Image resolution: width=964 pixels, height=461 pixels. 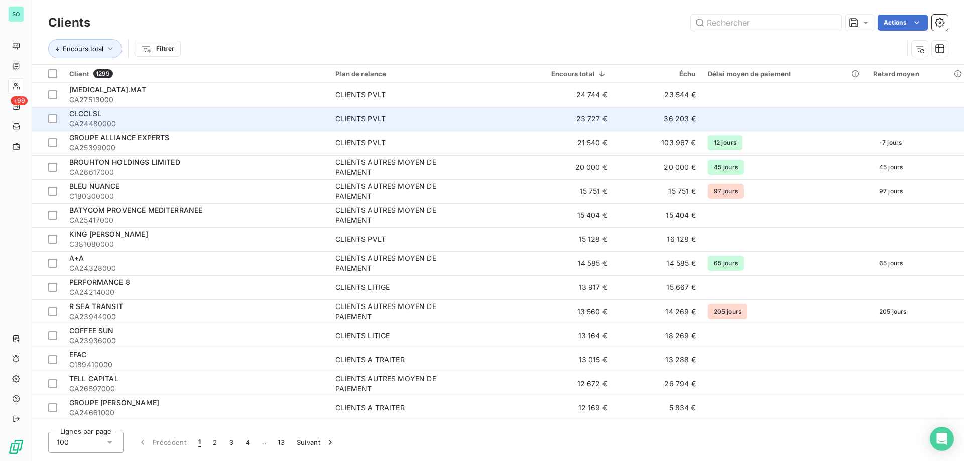 What do you see at coordinates (112, 427) in the screenshot?
I see `span: PAGES DEVELOPPEMENT` at bounding box center [112, 427].